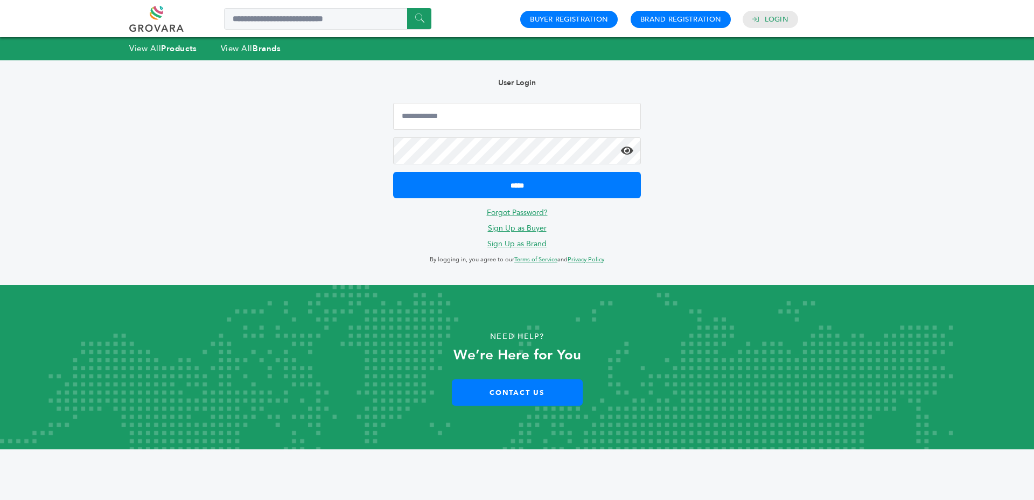 This screenshot has height=500, width=1034. What do you see at coordinates (517, 228) in the screenshot?
I see `a: Sign Up as Buyer` at bounding box center [517, 228].